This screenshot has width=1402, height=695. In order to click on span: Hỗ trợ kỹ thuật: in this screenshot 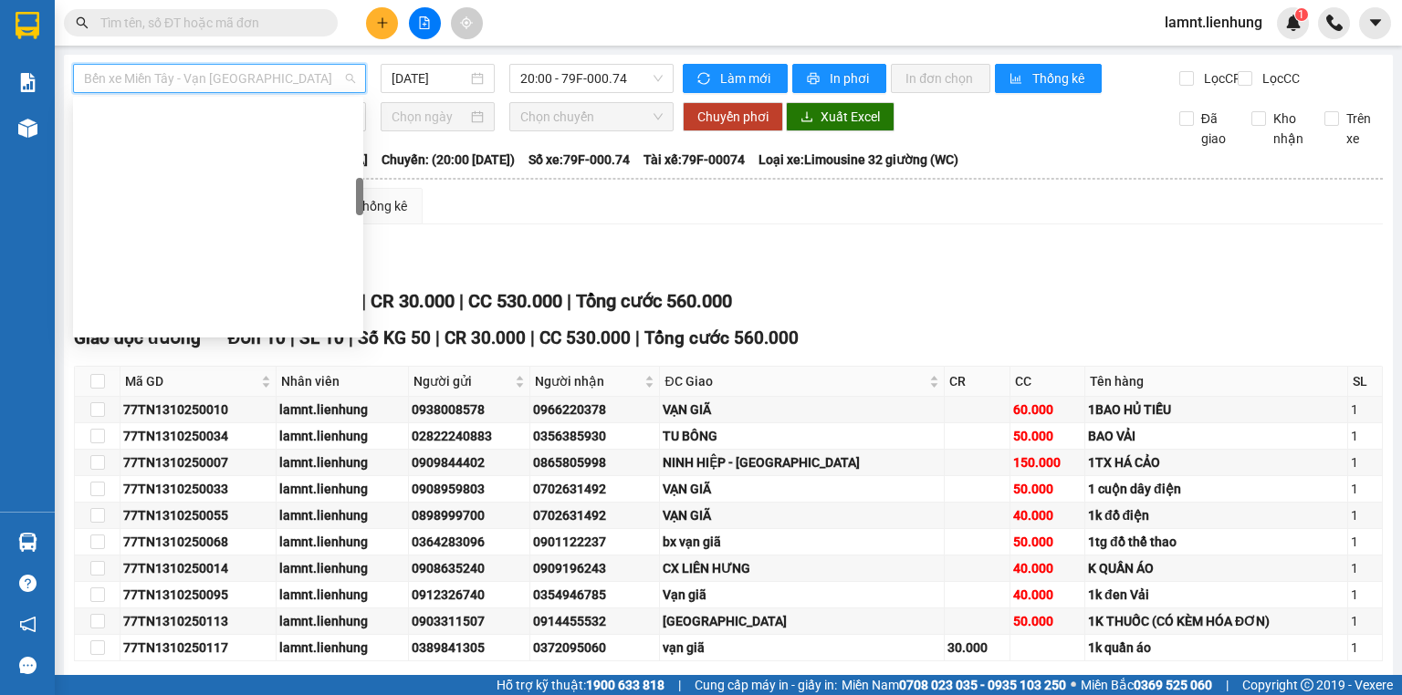, I will do `click(580, 685)`.